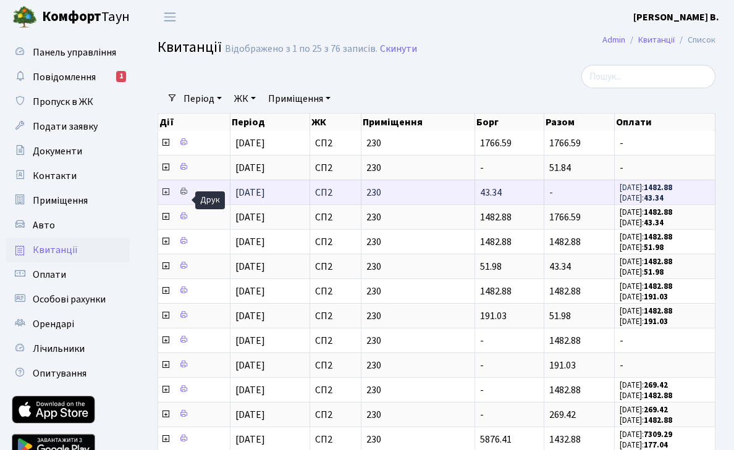 The width and height of the screenshot is (734, 450). Describe the element at coordinates (74, 53) in the screenshot. I see `span: Панель управління` at that location.